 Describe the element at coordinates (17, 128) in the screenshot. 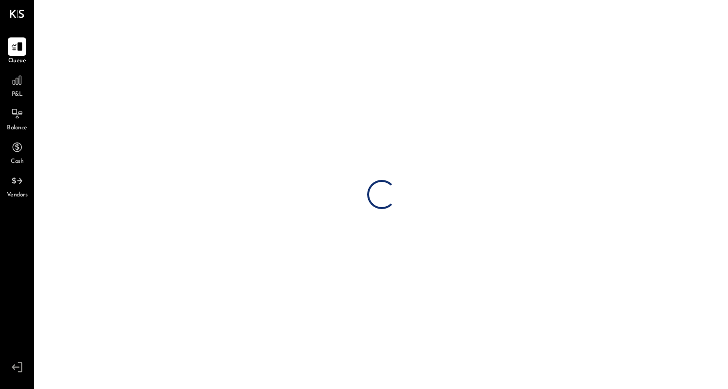

I see `span: Balance` at that location.